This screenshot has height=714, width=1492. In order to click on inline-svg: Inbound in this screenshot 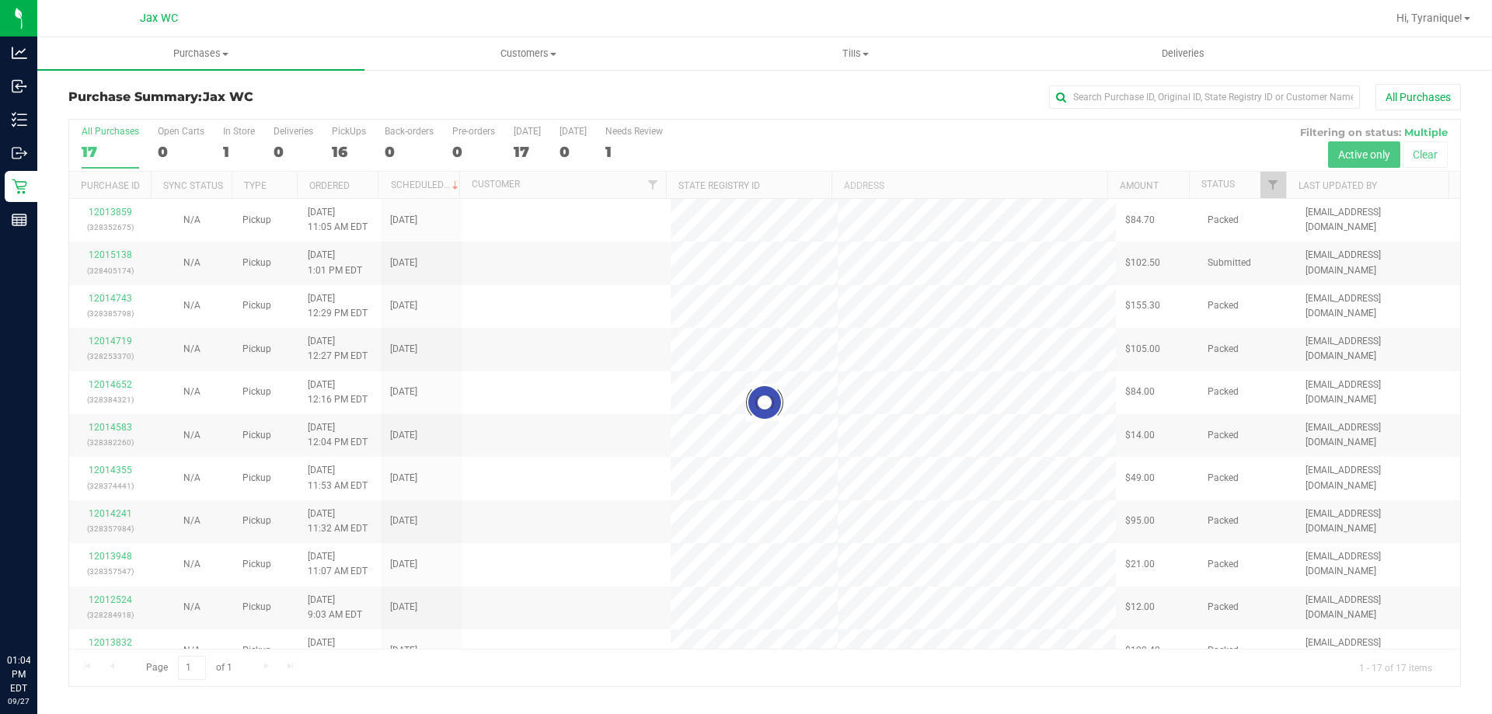, I will do `click(19, 86)`.